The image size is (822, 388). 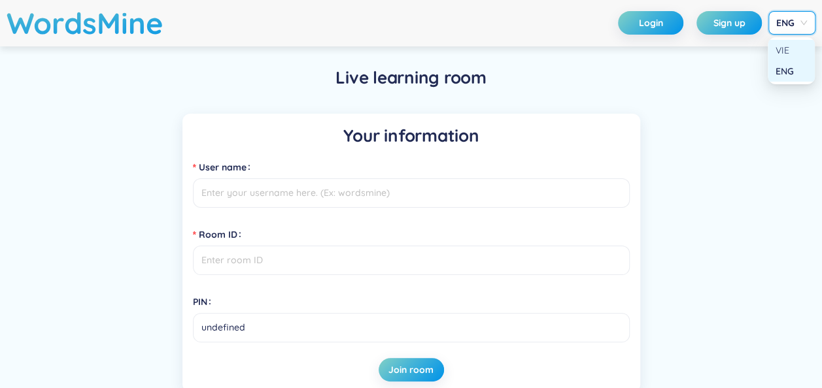 I want to click on span: Sign up, so click(x=729, y=23).